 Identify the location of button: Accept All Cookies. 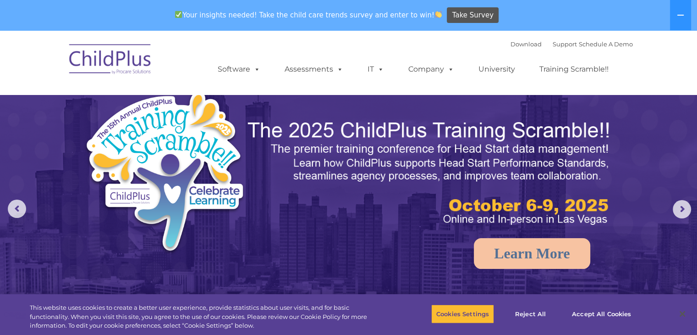
(601, 314).